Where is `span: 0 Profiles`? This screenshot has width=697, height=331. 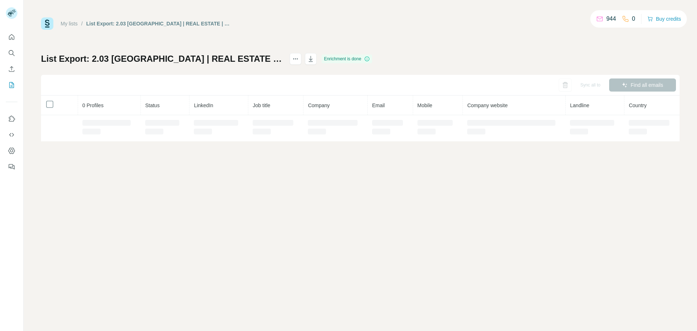
span: 0 Profiles is located at coordinates (93, 105).